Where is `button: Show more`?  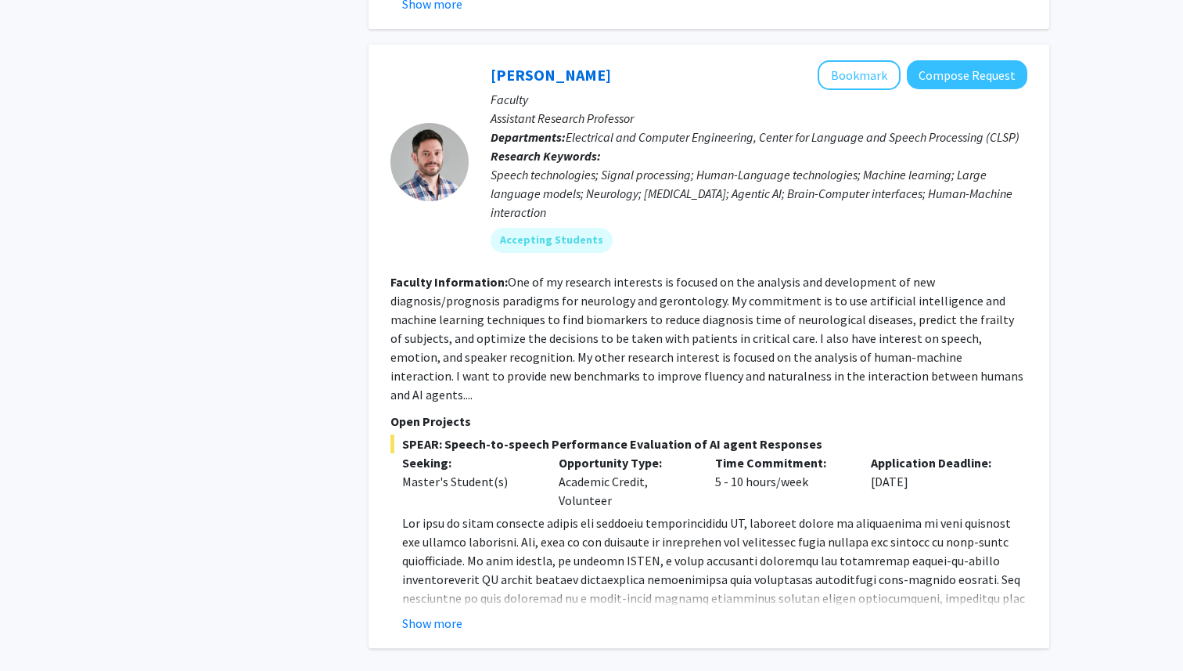
button: Show more is located at coordinates (432, 623).